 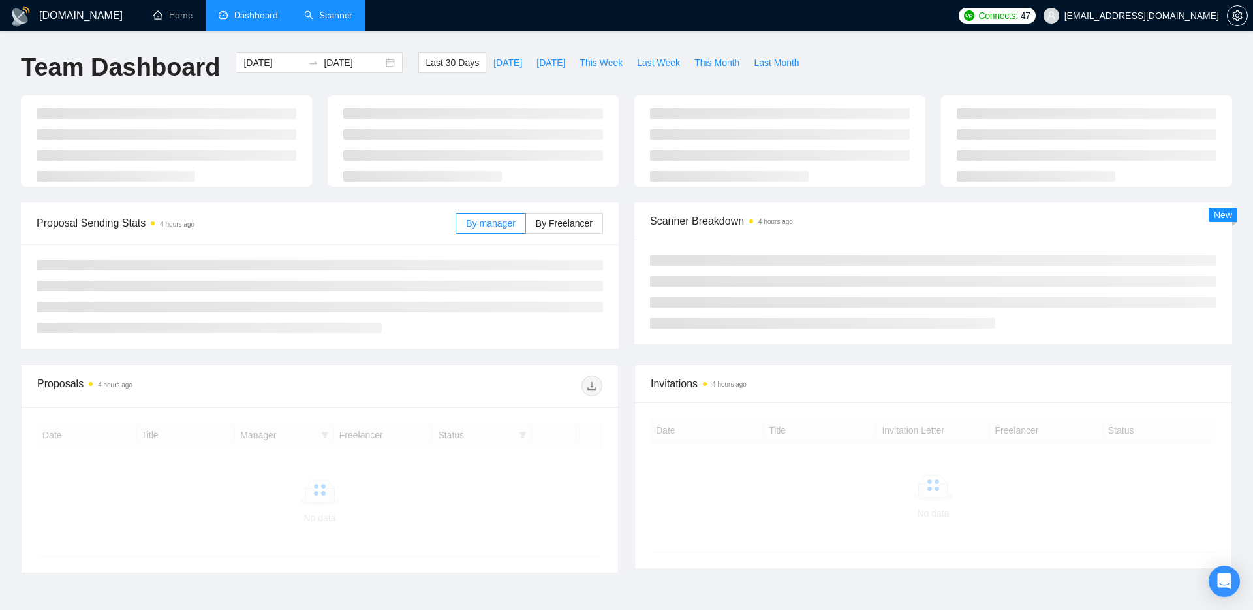 What do you see at coordinates (776, 63) in the screenshot?
I see `button: Last Month` at bounding box center [776, 63].